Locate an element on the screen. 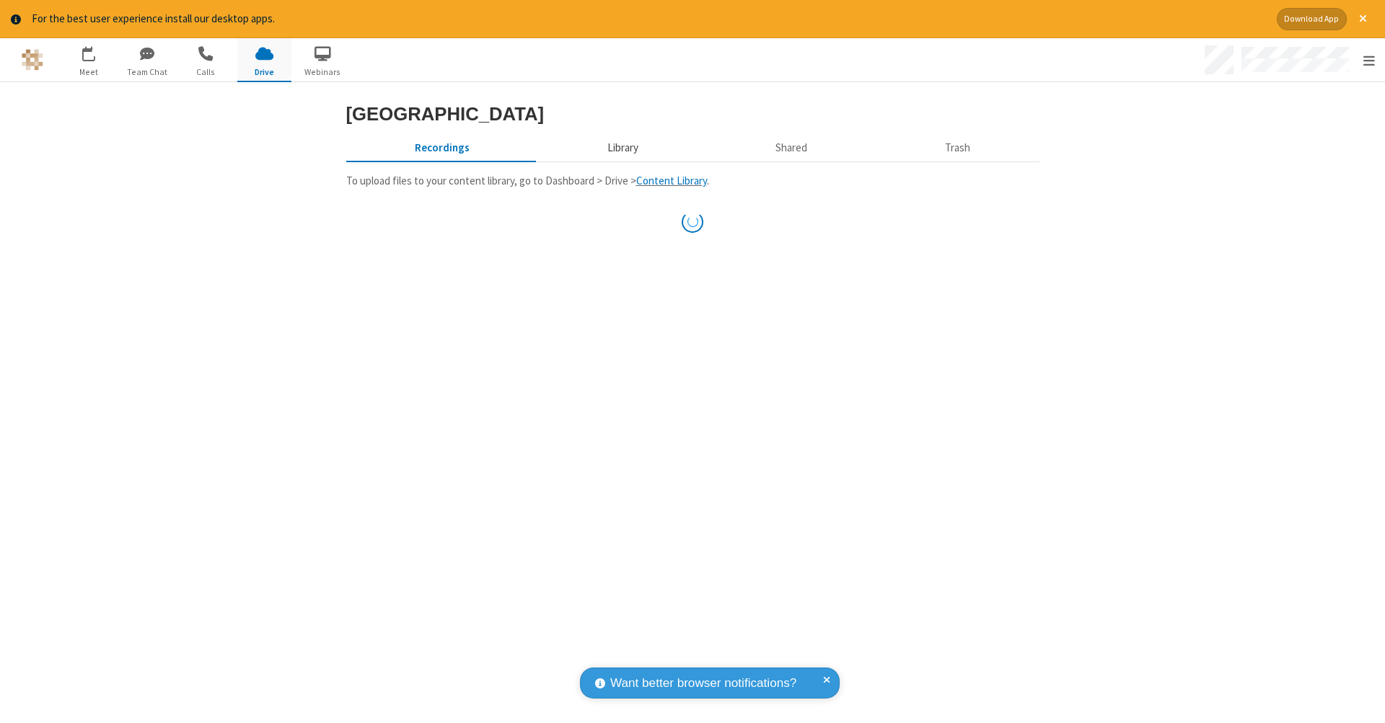 The height and width of the screenshot is (723, 1385). span: Meet is located at coordinates (89, 72).